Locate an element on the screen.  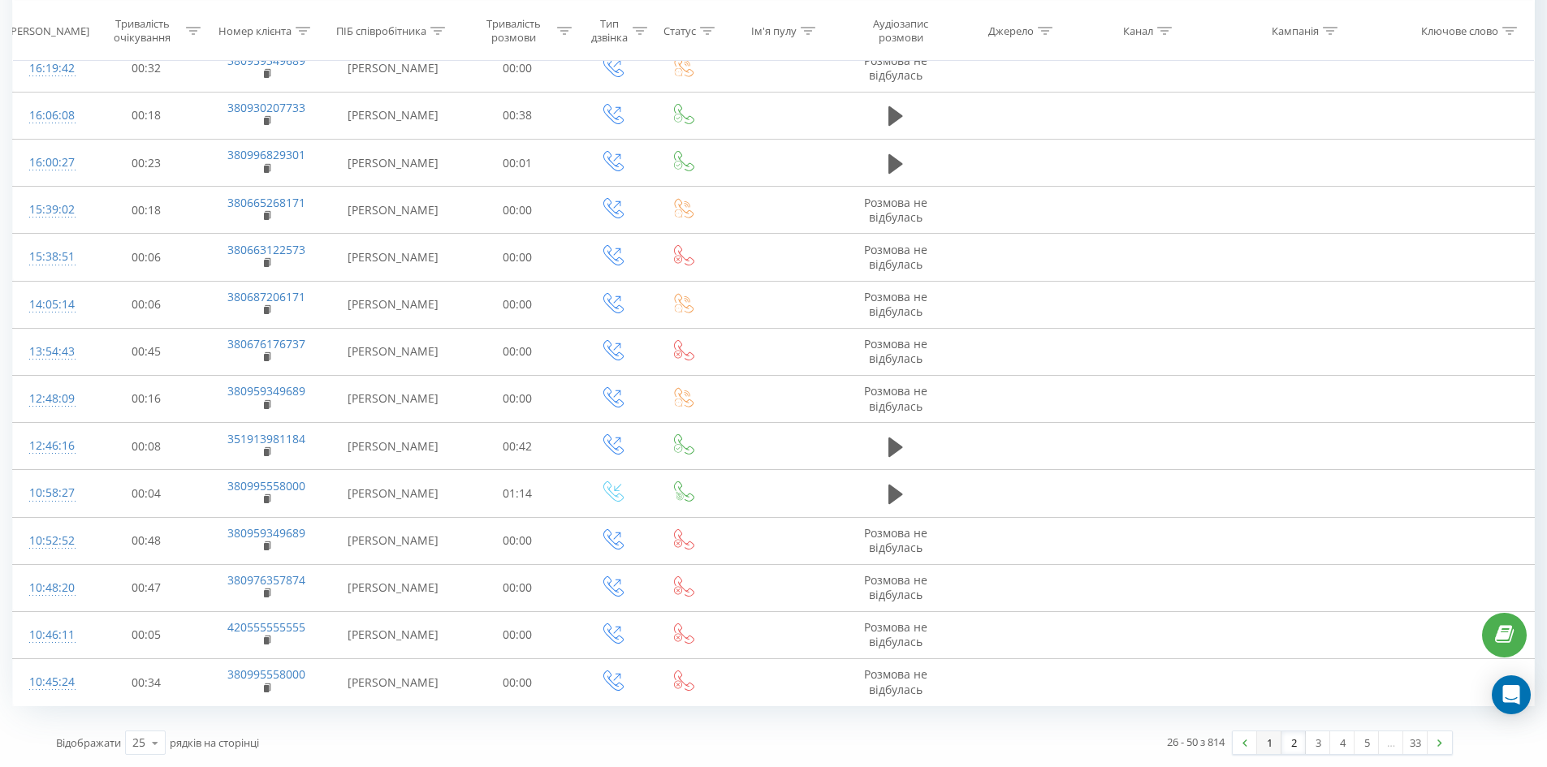
a: 1 is located at coordinates (1269, 743).